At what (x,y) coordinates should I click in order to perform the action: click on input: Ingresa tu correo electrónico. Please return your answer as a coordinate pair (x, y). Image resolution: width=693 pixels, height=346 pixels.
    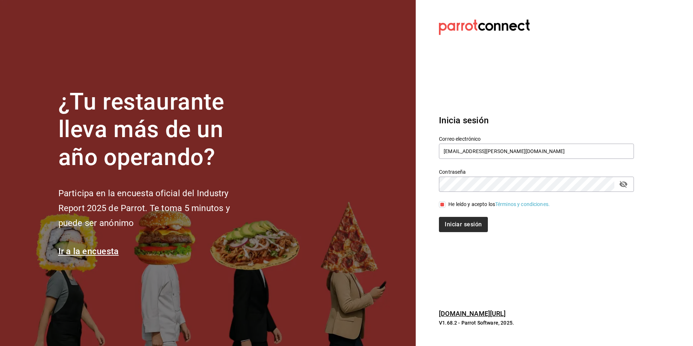
    Looking at the image, I should click on (536, 151).